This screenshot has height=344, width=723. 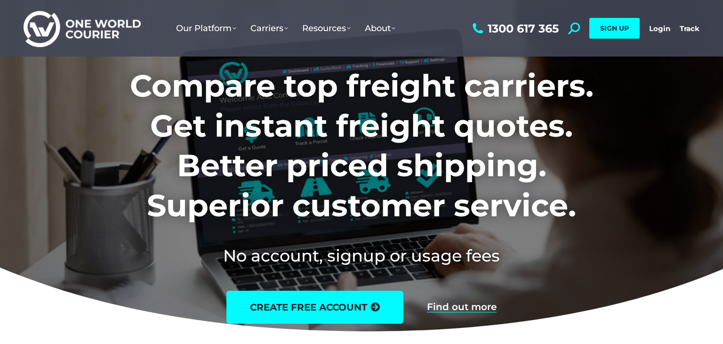 What do you see at coordinates (362, 255) in the screenshot?
I see `h2: No account, signup or usage fees` at bounding box center [362, 255].